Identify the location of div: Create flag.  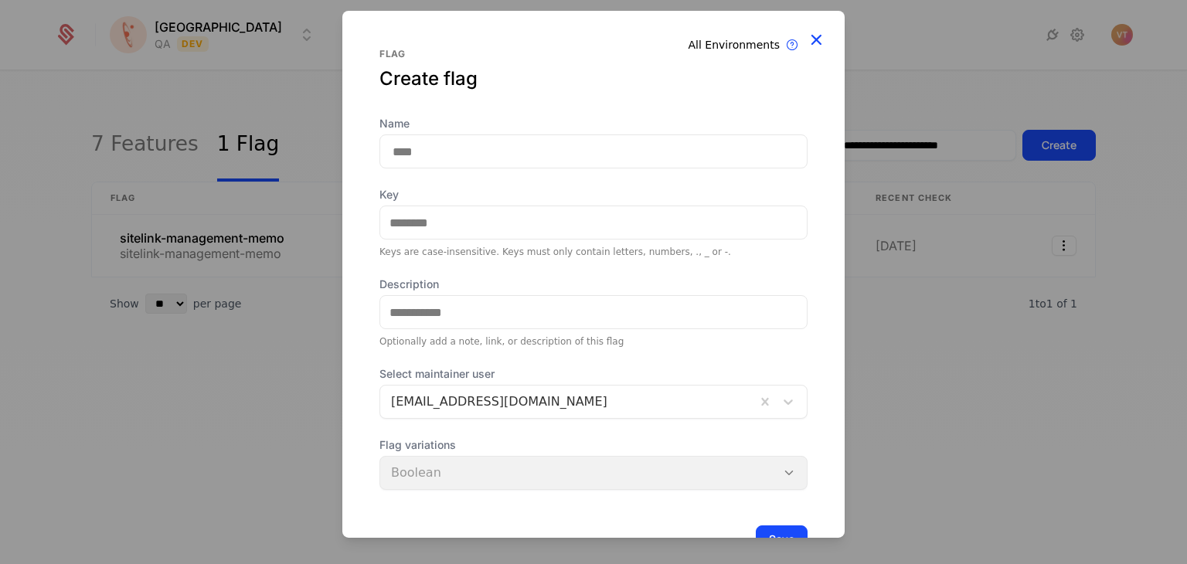
(593, 79).